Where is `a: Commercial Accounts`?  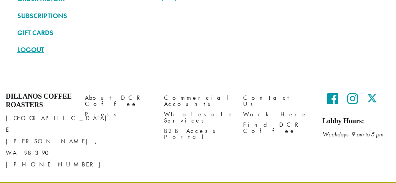
a: Commercial Accounts is located at coordinates (198, 100).